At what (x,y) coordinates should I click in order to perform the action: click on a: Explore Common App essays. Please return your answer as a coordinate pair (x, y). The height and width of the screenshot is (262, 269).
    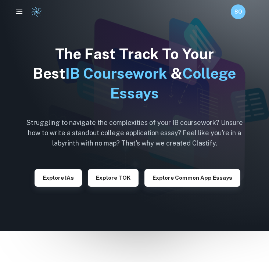
    Looking at the image, I should click on (192, 177).